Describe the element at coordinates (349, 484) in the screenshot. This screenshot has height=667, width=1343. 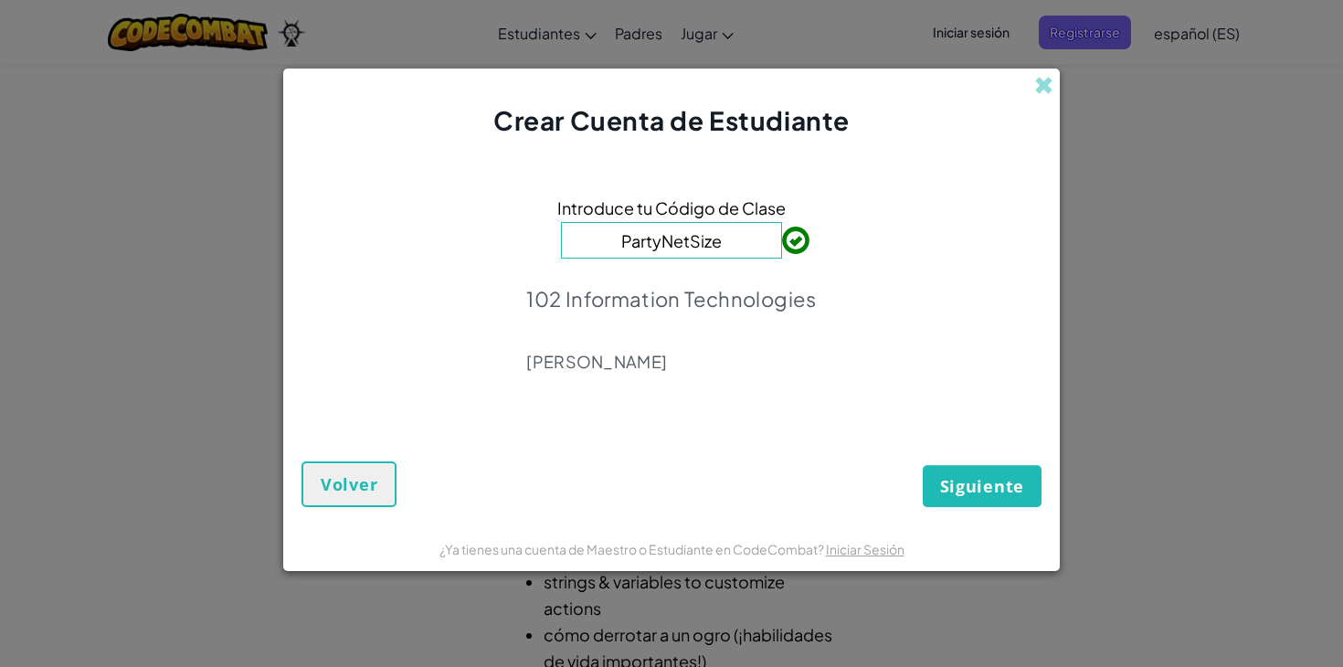
I see `span: Volver` at that location.